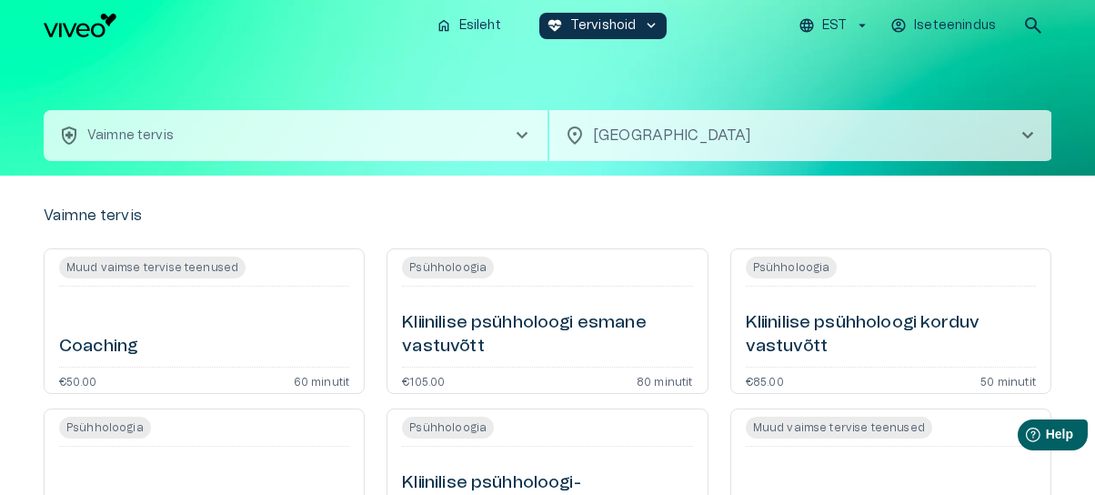  What do you see at coordinates (1033, 25) in the screenshot?
I see `button: open search modal` at bounding box center [1033, 25].